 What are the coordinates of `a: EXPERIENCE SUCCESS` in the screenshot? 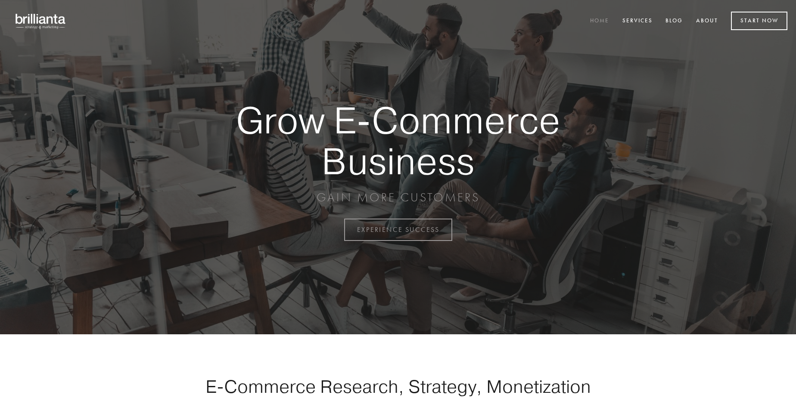 It's located at (398, 230).